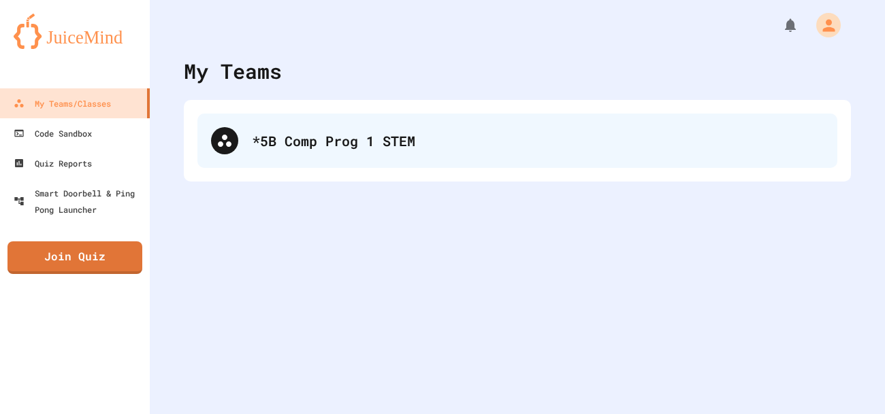 The height and width of the screenshot is (414, 885). Describe the element at coordinates (79, 201) in the screenshot. I see `div: Smart Doorbell & Ping Pong Launcher` at that location.